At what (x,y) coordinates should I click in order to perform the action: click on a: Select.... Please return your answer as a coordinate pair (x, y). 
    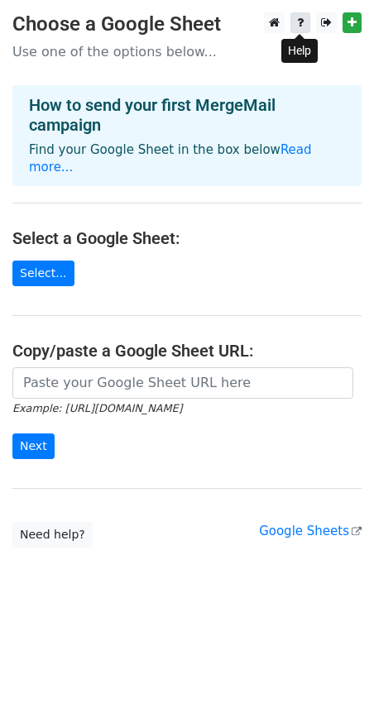
    Looking at the image, I should click on (43, 273).